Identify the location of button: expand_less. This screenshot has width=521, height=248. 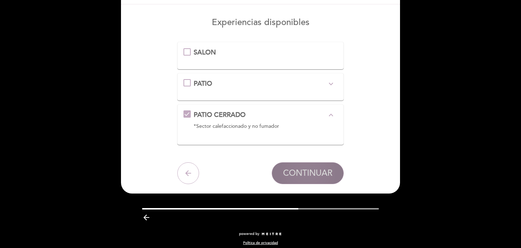
(331, 115).